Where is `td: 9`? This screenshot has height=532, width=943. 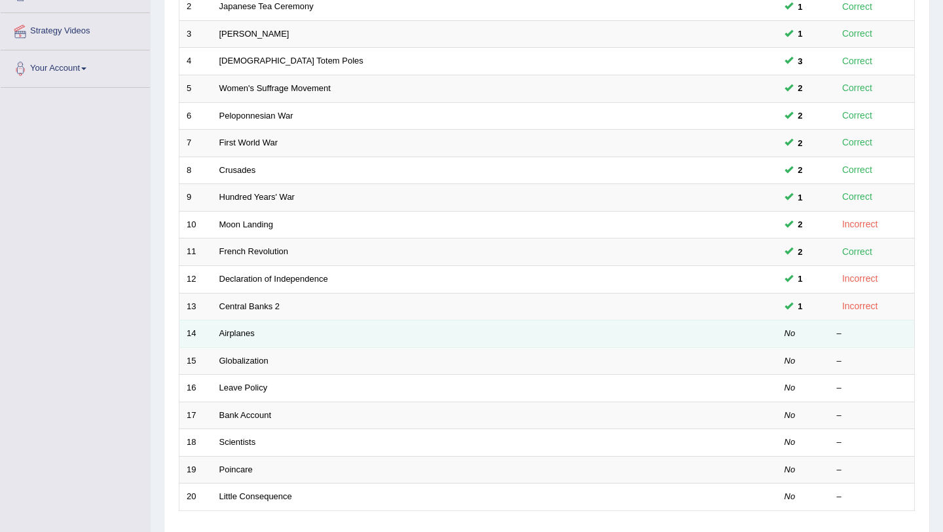
td: 9 is located at coordinates (196, 198).